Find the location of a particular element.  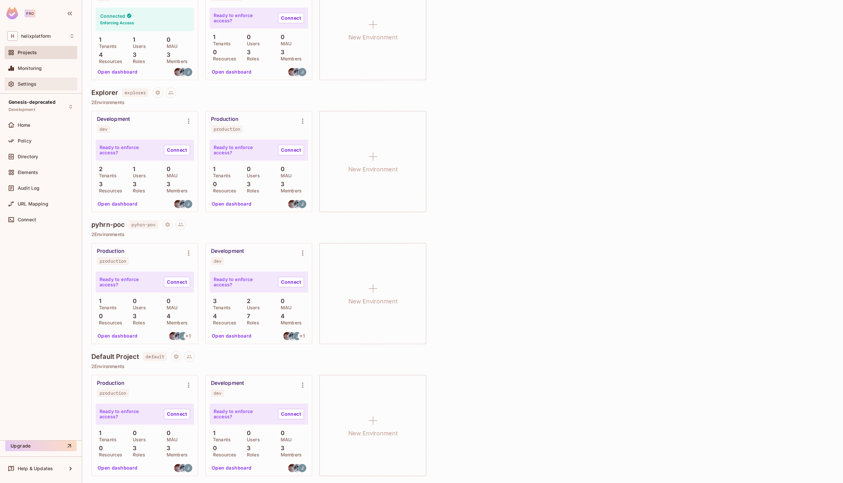

img: SReyMgAAAABJRU5ErkJggg== is located at coordinates (12, 13).